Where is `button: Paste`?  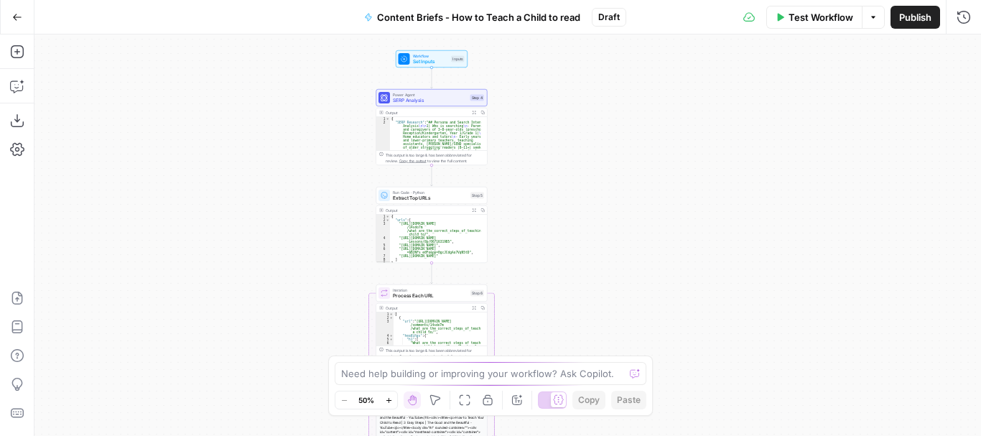
button: Paste is located at coordinates (628, 400).